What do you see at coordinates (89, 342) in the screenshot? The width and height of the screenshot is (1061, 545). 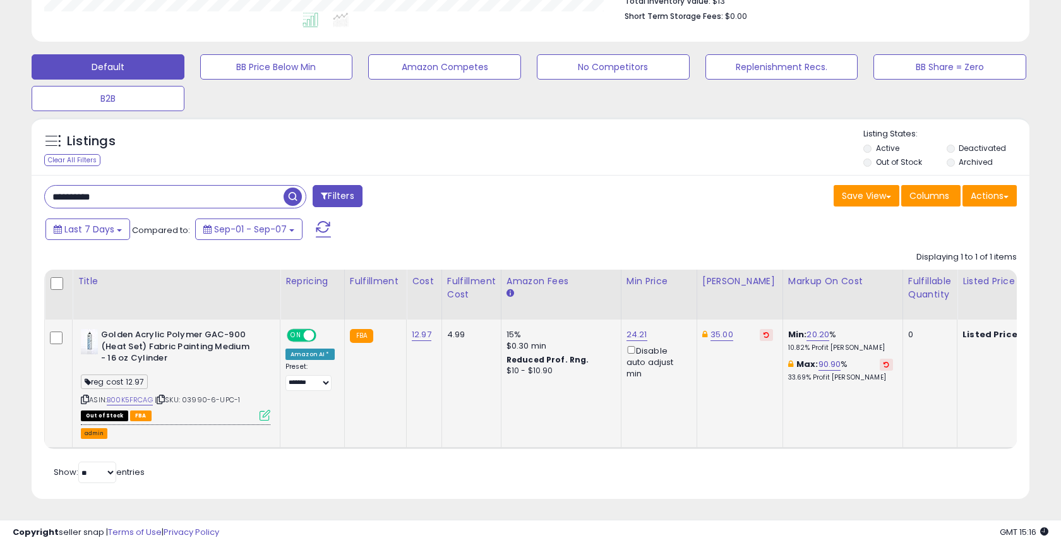 I see `img: 310x4WQ5uzL._SL40_.jpg` at bounding box center [89, 342].